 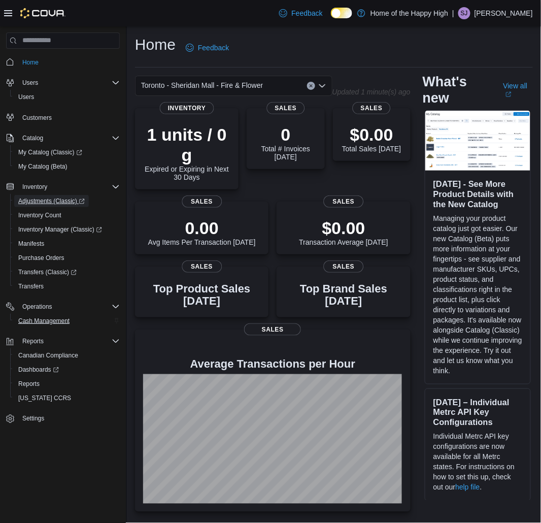 What do you see at coordinates (371, 92) in the screenshot?
I see `p: Updated 1 minute(s) ago` at bounding box center [371, 92].